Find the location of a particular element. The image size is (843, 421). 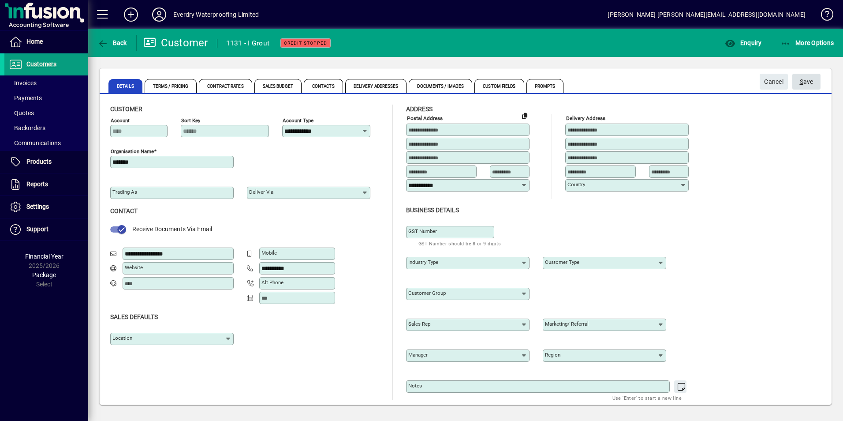

span: Payments is located at coordinates (25, 98).